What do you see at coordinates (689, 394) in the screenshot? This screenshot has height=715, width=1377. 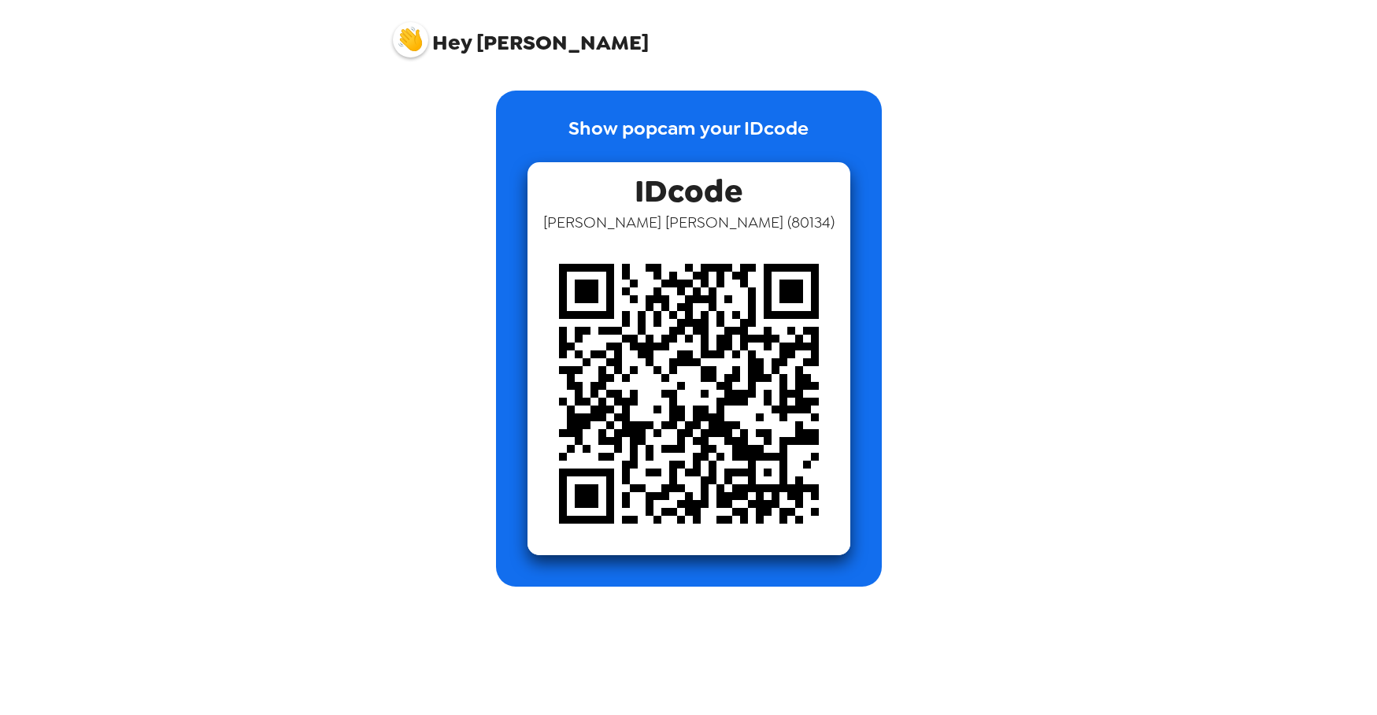 I see `img: qr code` at bounding box center [689, 394].